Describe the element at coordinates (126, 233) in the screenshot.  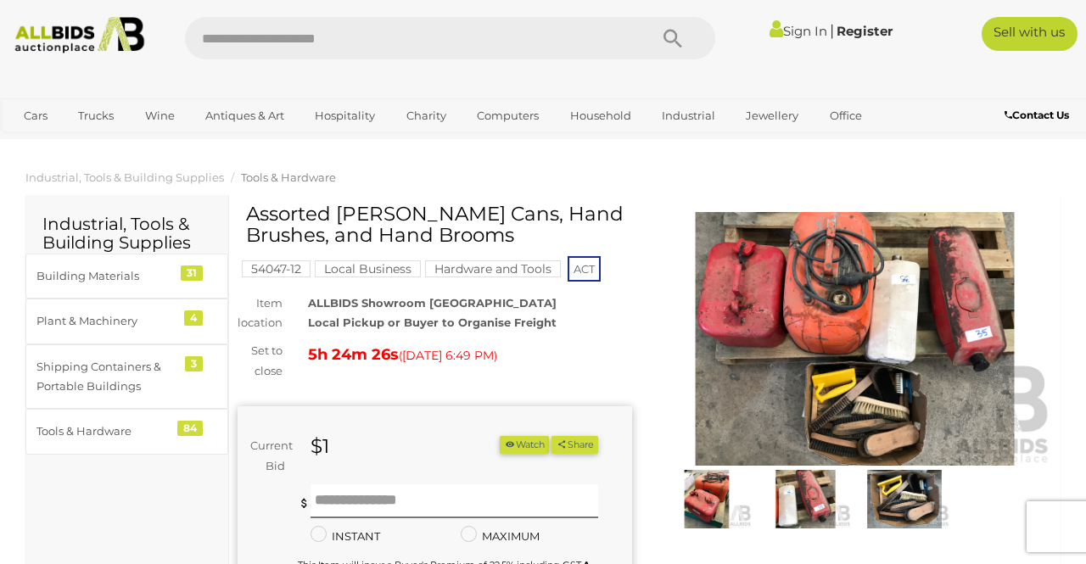
I see `h2: Industrial, Tools & Building Supplies` at that location.